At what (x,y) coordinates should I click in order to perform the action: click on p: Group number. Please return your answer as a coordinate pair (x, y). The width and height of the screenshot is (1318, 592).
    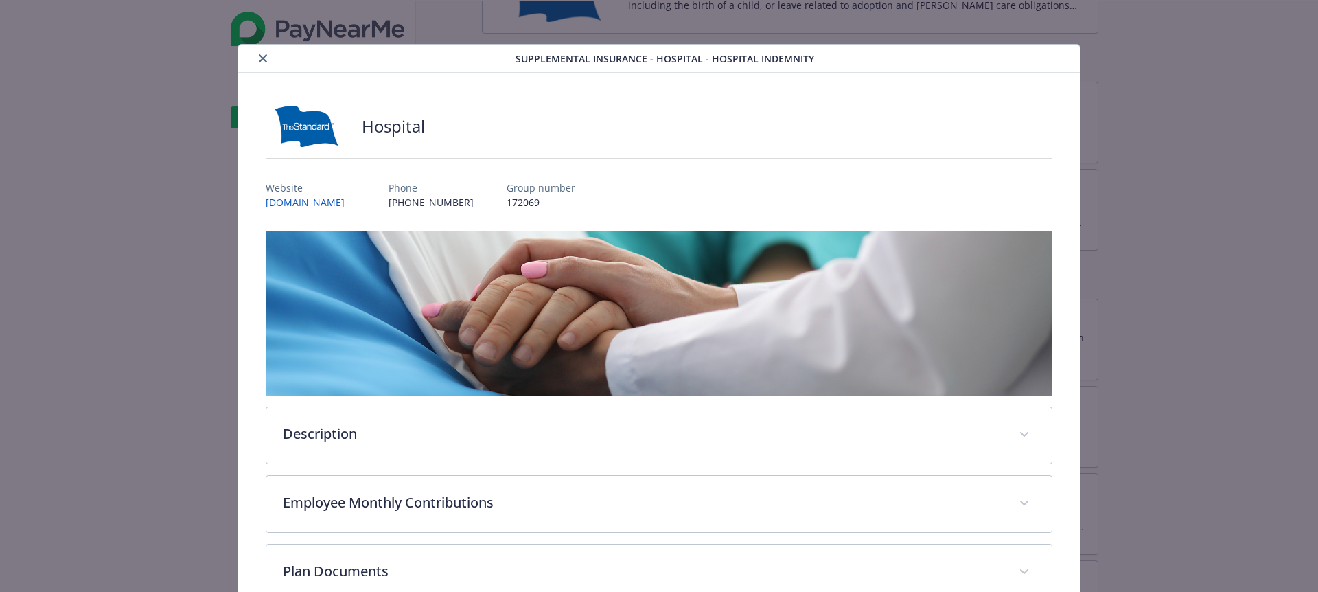
    Looking at the image, I should click on (541, 187).